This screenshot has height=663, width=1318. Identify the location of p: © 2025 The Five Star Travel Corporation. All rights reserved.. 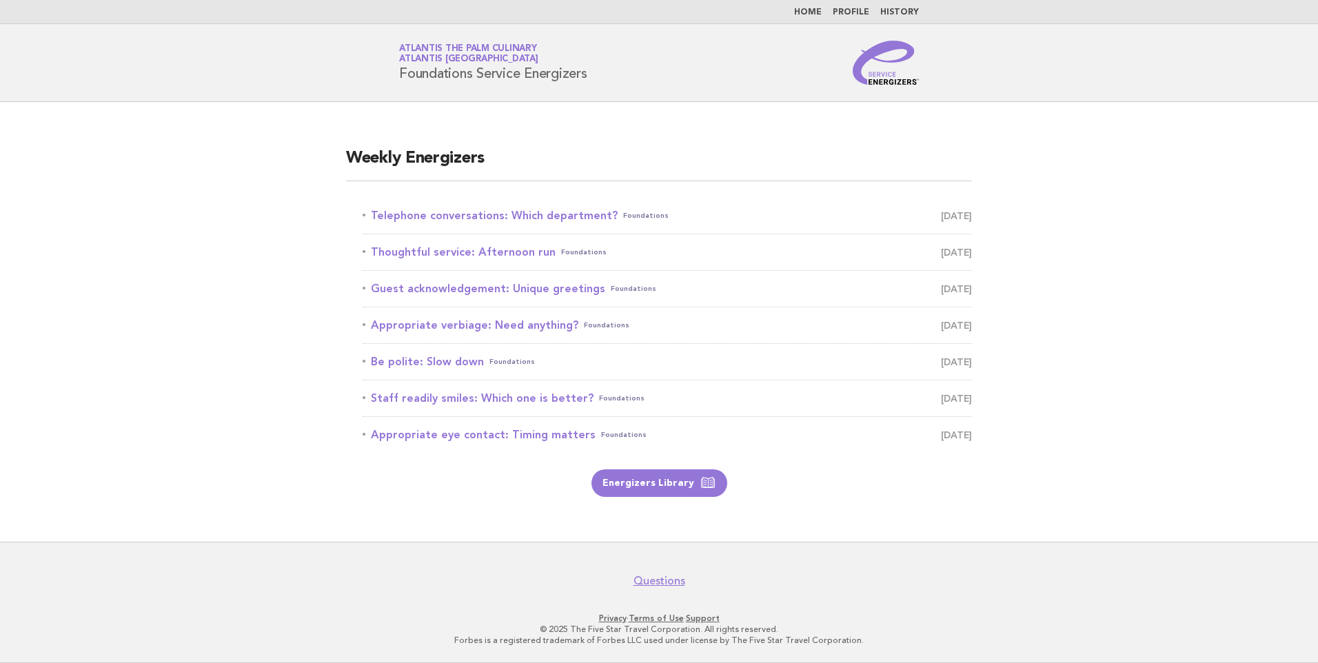
(659, 629).